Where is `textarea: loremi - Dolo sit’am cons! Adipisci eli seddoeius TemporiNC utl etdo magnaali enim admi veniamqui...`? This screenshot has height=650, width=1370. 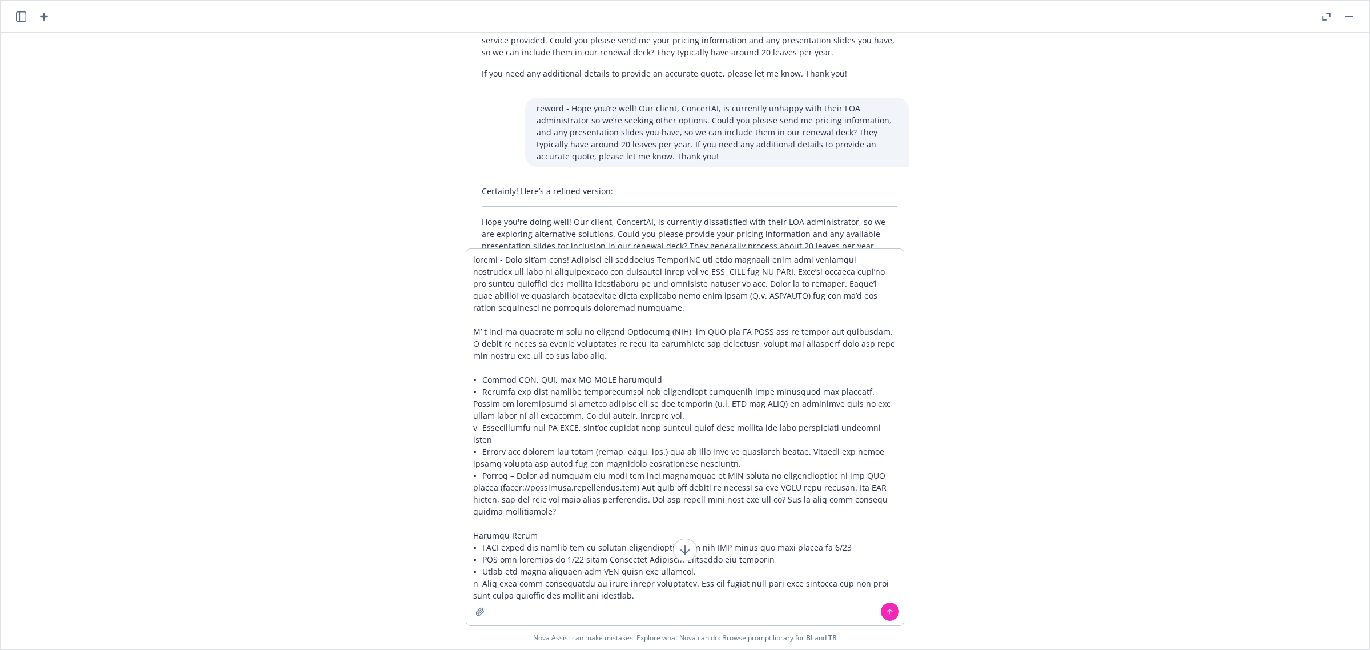 textarea: loremi - Dolo sit’am cons! Adipisci eli seddoeius TemporiNC utl etdo magnaali enim admi veniamqui... is located at coordinates (685, 437).